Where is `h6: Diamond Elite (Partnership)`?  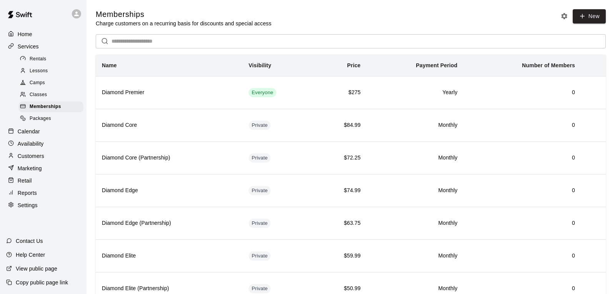
h6: Diamond Elite (Partnership) is located at coordinates (169, 288).